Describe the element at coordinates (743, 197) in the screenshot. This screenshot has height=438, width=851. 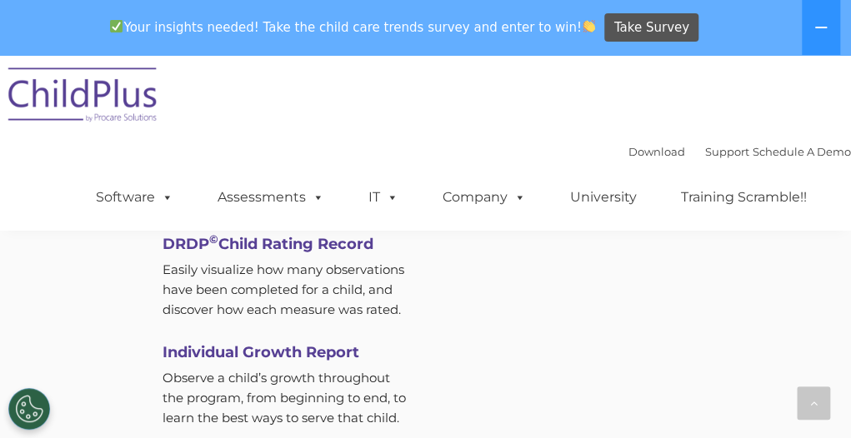
I see `a: Training Scramble!!` at that location.